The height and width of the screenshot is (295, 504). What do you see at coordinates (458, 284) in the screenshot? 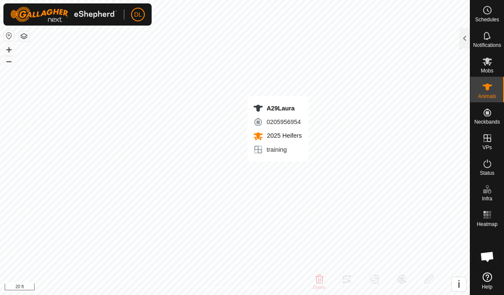
I see `button: i` at bounding box center [458, 284].